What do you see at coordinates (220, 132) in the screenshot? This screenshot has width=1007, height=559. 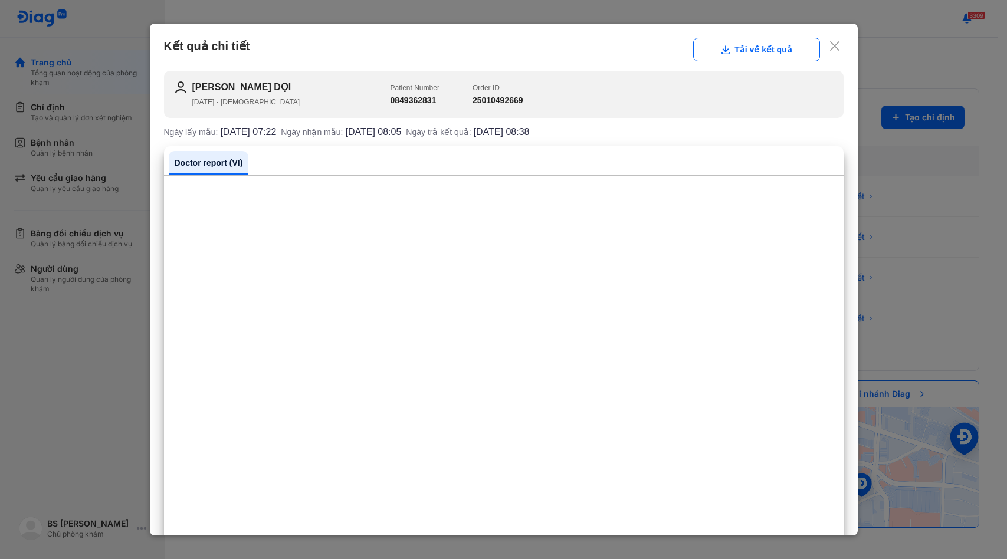 I see `div: Ngày lấy mẫu:` at bounding box center [220, 132].